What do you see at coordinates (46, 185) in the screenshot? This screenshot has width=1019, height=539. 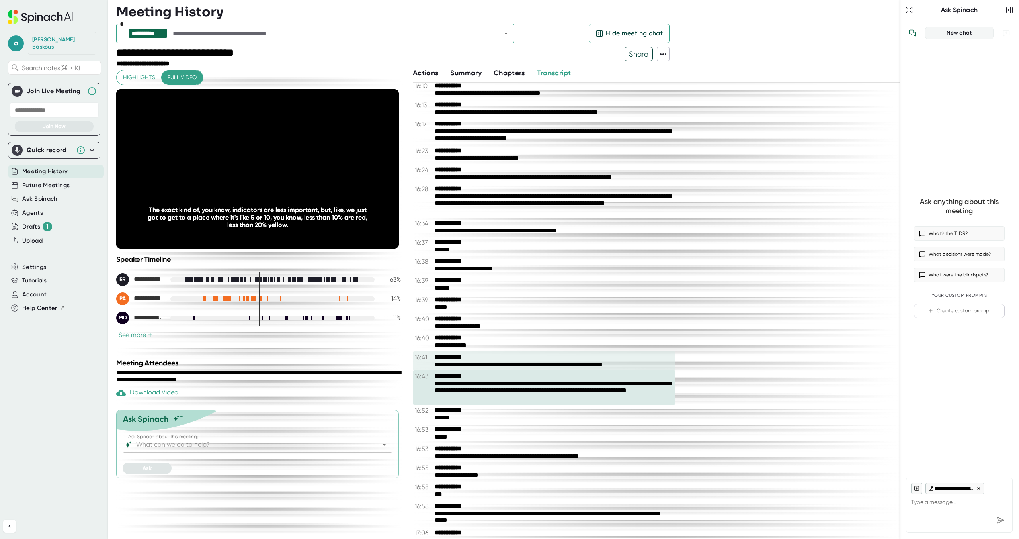 I see `button: Future Meetings` at bounding box center [46, 185].